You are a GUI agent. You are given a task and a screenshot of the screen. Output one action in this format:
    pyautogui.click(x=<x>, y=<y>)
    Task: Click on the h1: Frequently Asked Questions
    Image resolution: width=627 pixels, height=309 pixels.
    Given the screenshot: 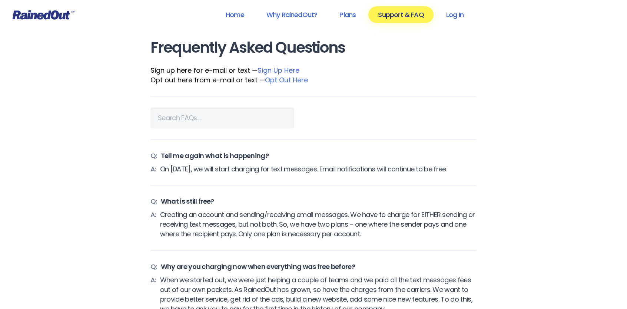 What is the action you would take?
    pyautogui.click(x=314, y=47)
    